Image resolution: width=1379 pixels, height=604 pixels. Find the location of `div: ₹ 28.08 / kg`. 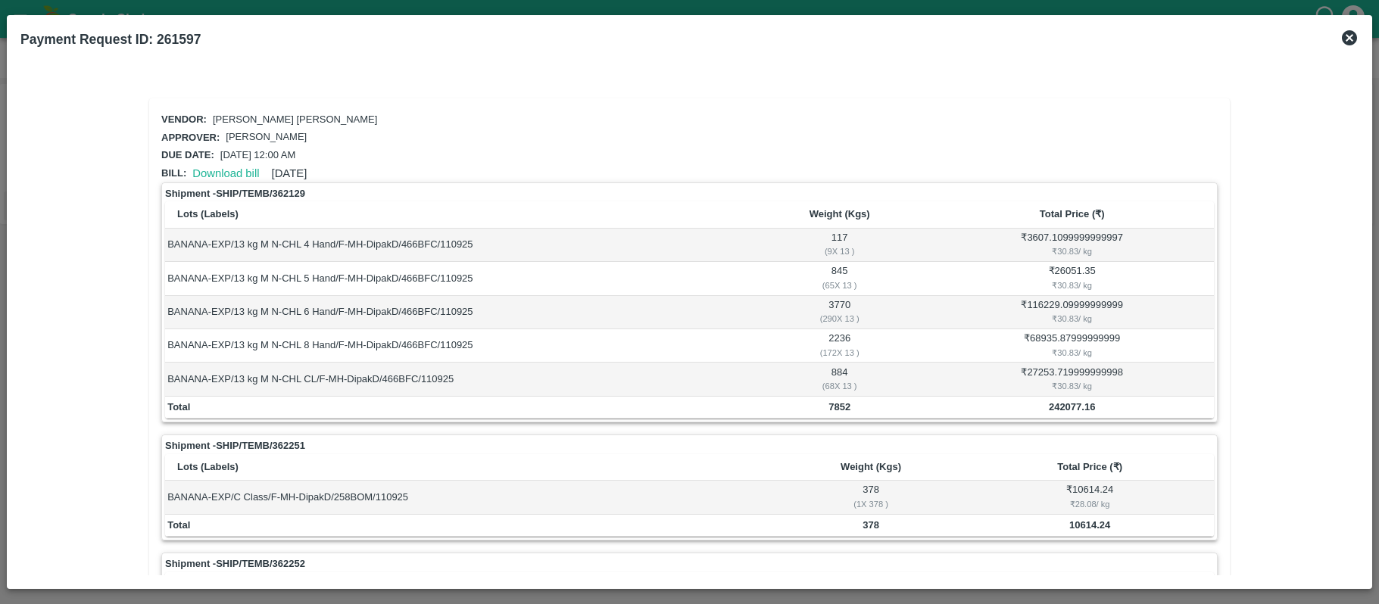

div: ₹ 28.08 / kg is located at coordinates (1089, 504).